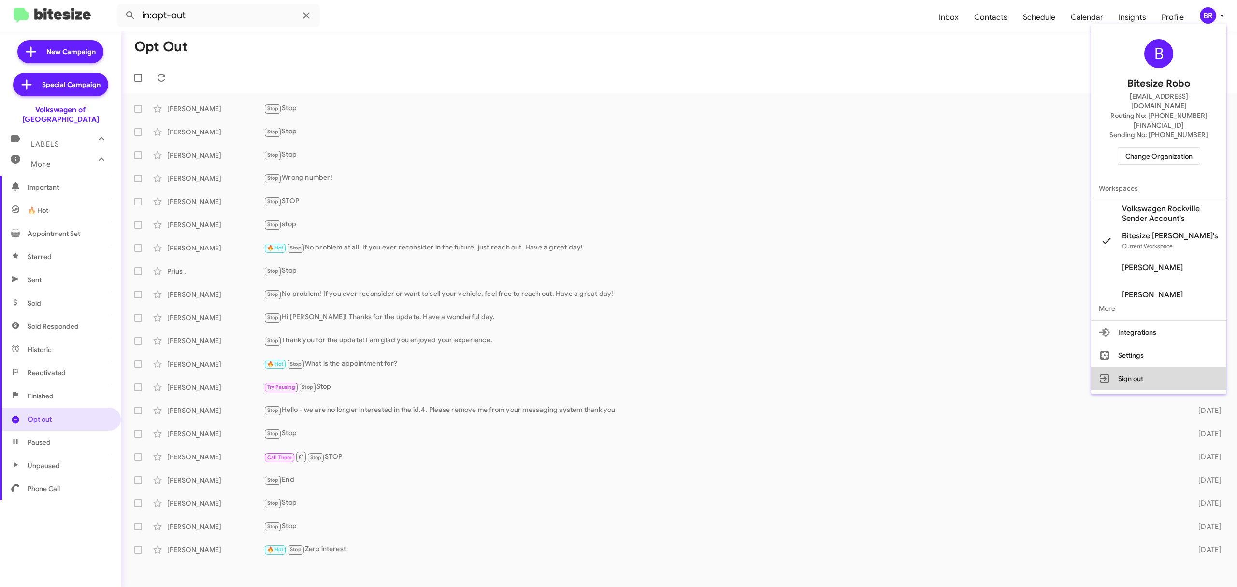 The width and height of the screenshot is (1237, 587). I want to click on span: Current Workspace, so click(1147, 245).